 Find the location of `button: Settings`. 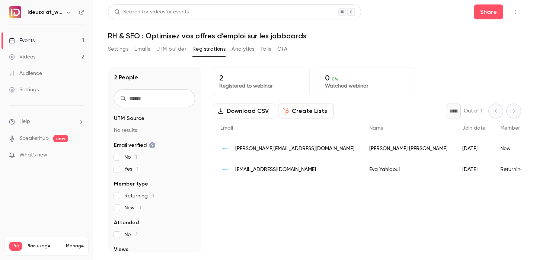

button: Settings is located at coordinates (118, 49).